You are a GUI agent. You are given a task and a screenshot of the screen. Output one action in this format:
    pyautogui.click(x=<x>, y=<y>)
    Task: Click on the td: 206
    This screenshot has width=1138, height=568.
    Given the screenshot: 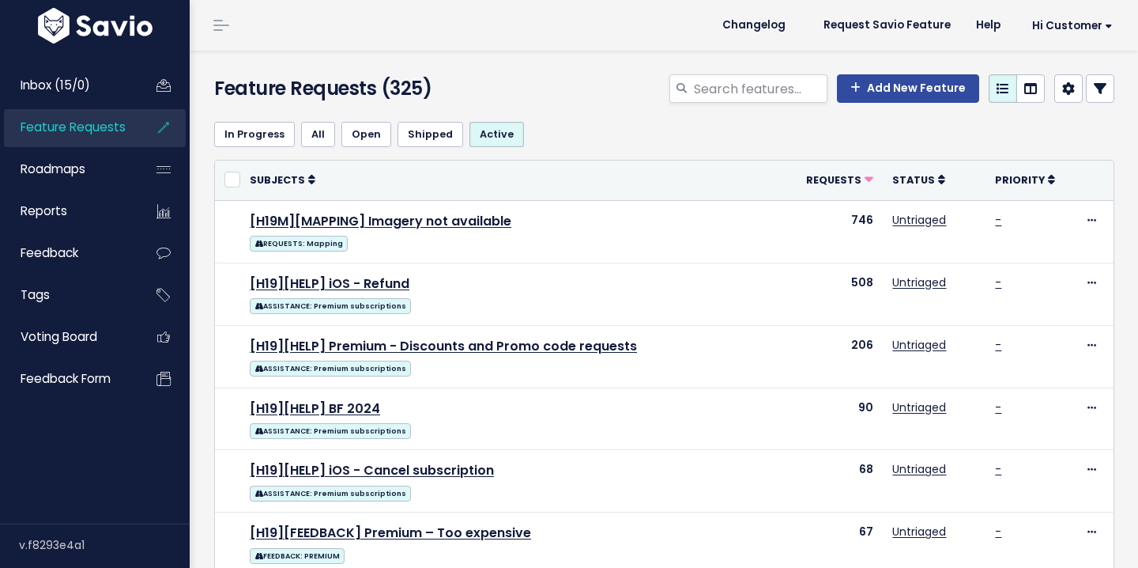 What is the action you would take?
    pyautogui.click(x=834, y=356)
    